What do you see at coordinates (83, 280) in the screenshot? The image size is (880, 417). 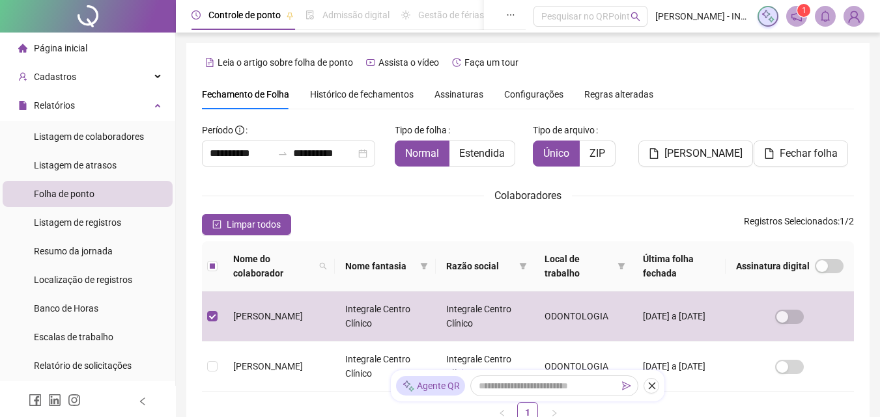 I see `span: Localização de registros` at bounding box center [83, 280].